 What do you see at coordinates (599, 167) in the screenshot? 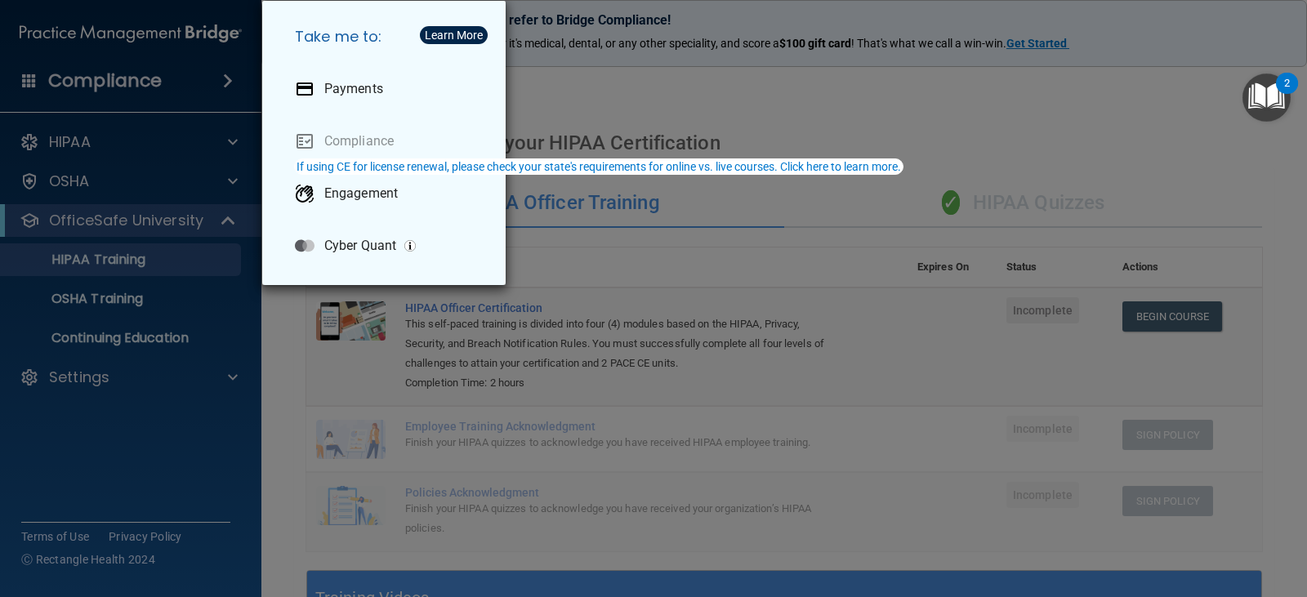
I see `div: If using CE for license renewal, please check your state's requirements for online vs. live cours...` at bounding box center [599, 167].